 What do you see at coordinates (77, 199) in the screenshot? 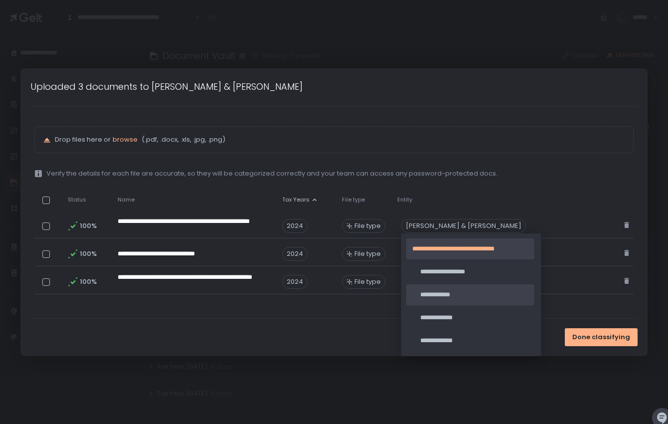
I see `span: Status` at bounding box center [77, 199].